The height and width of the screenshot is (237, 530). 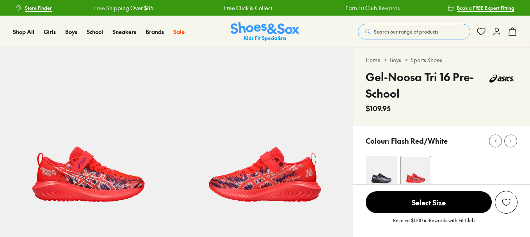 I want to click on a: Earn Fit Club Rewards, so click(x=373, y=8).